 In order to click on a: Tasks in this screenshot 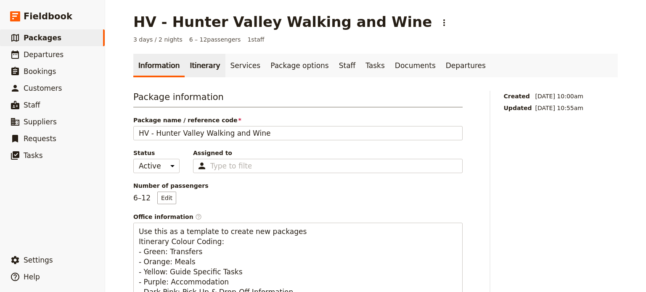, I will do `click(375, 66)`.